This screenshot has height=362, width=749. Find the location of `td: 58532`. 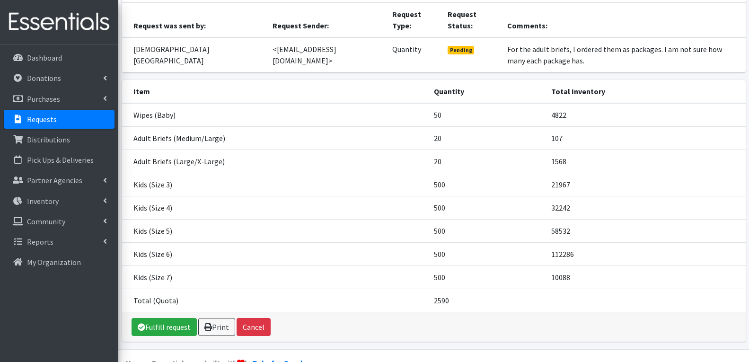

td: 58532 is located at coordinates (645, 230).